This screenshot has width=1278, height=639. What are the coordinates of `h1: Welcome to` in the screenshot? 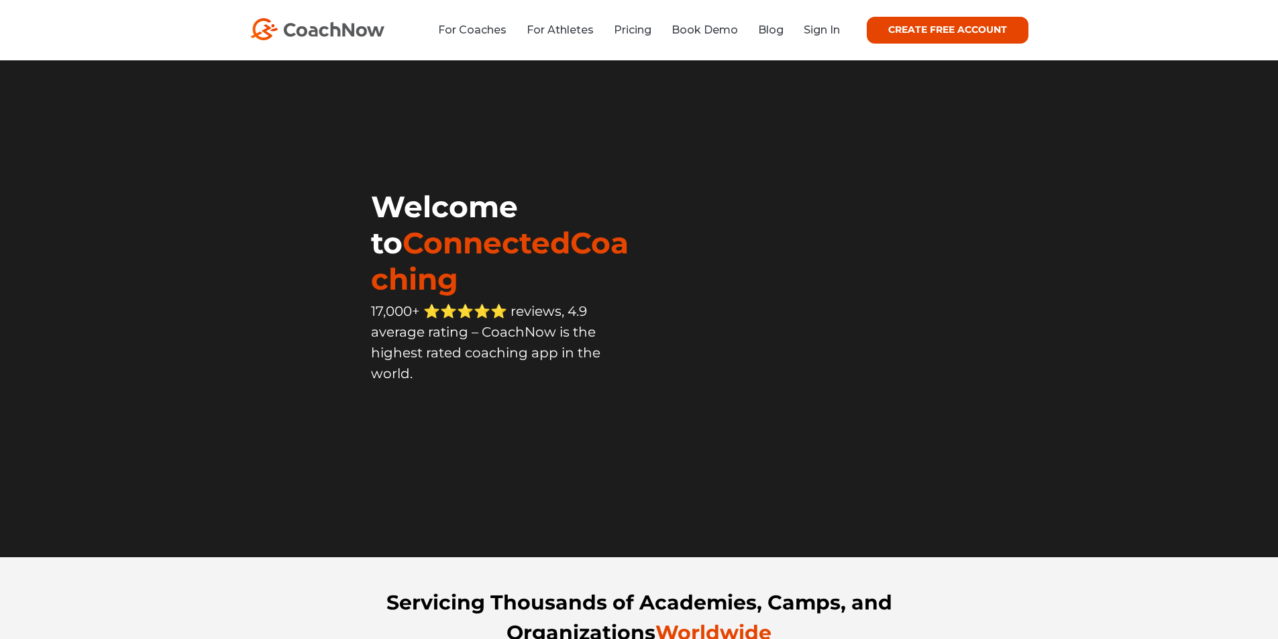 It's located at (504, 243).